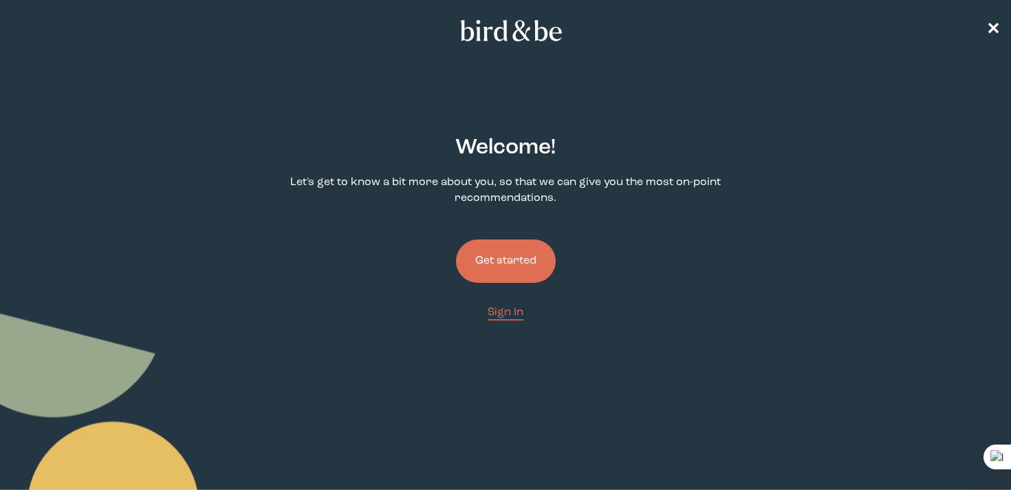  Describe the element at coordinates (506, 191) in the screenshot. I see `p: Let's get to know a bit more about you, so that we can give you the most on-point recommendations.` at that location.